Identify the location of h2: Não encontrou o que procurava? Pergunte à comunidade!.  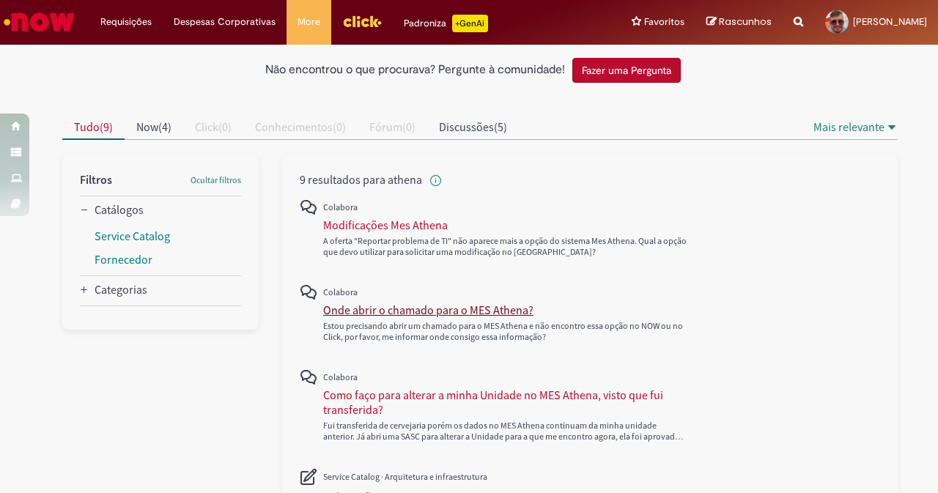
(415, 70).